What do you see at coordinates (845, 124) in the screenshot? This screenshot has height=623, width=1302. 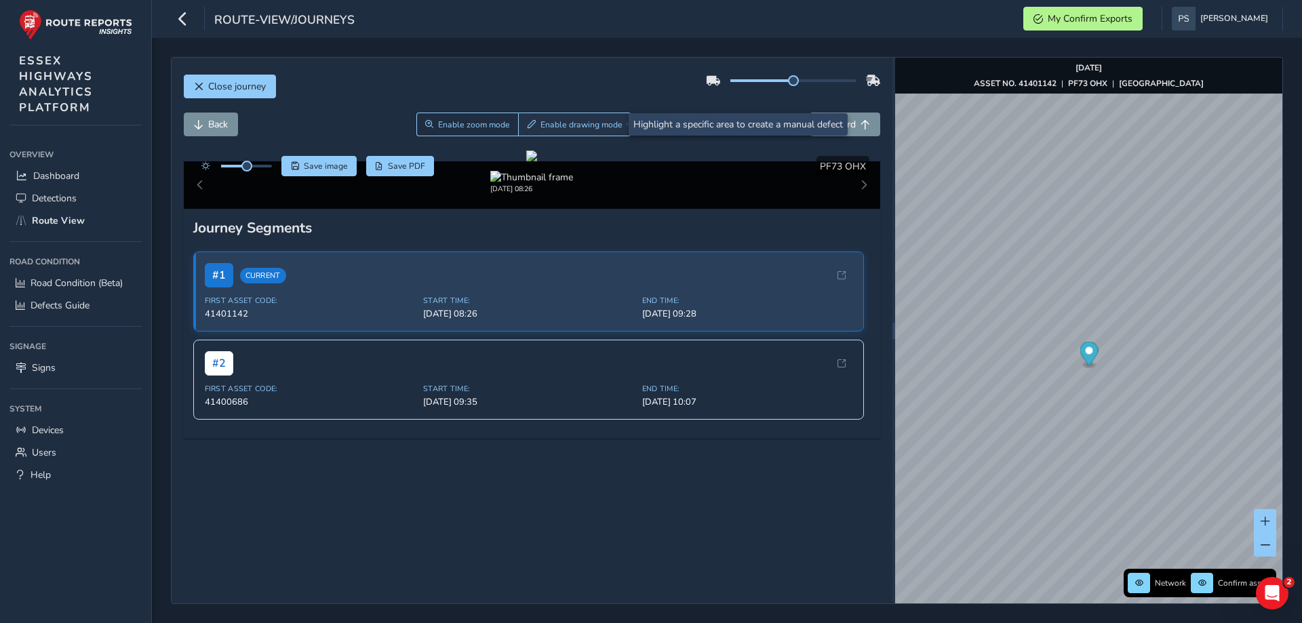 I see `button: Forward` at bounding box center [845, 124].